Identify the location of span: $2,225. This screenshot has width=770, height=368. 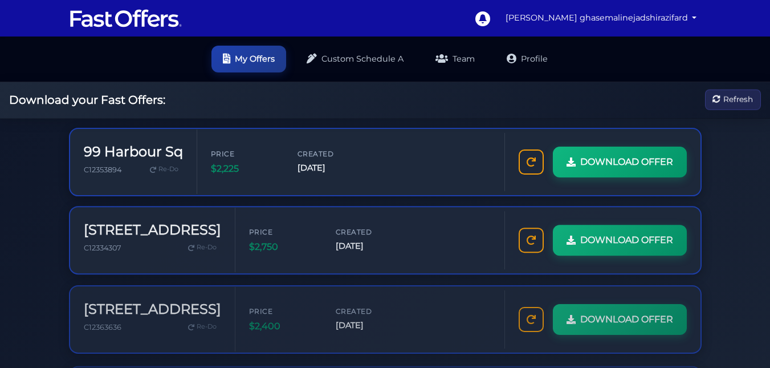
(245, 169).